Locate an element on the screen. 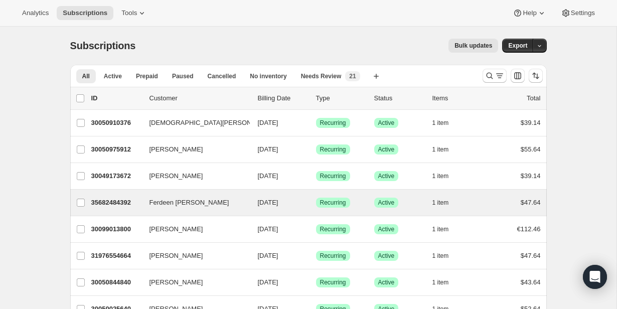 The height and width of the screenshot is (309, 617). div: IDCustomerBilling DateTypeStatusItemsTotal is located at coordinates (316, 98).